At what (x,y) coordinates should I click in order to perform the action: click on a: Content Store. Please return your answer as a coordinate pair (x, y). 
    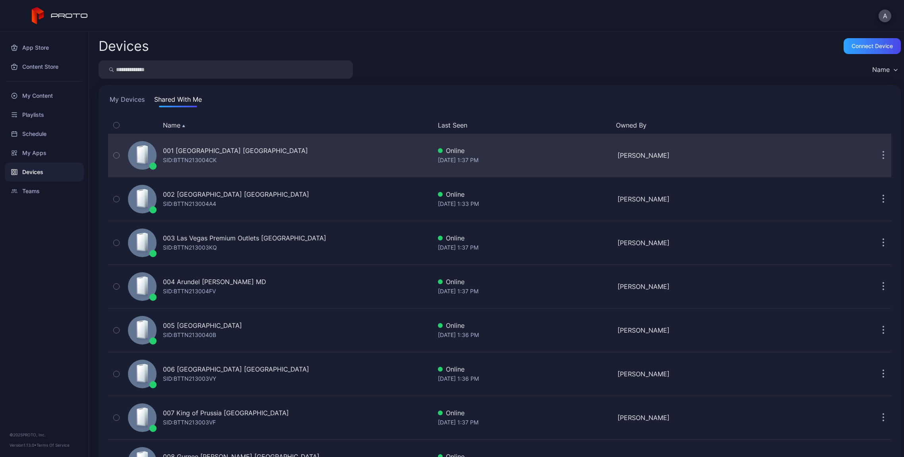
    Looking at the image, I should click on (44, 67).